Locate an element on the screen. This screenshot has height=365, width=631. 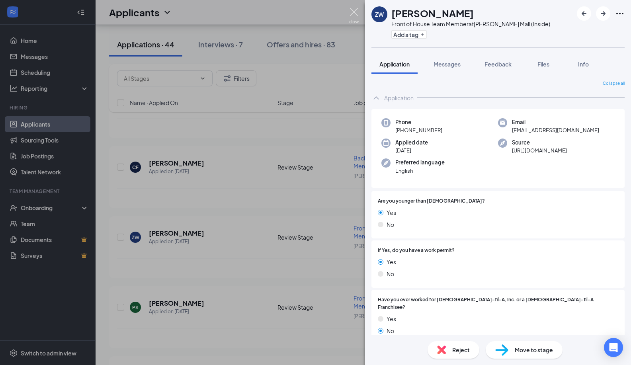
span: Application is located at coordinates (394, 64).